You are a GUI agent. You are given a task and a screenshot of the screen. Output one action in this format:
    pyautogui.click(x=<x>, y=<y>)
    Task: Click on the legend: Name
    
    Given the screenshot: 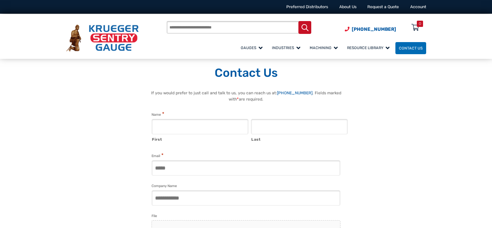 What is the action you would take?
    pyautogui.click(x=158, y=114)
    